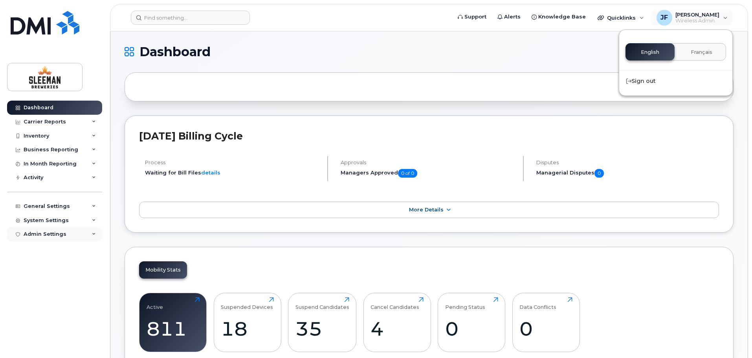  I want to click on a: Pending Status0, so click(471, 322).